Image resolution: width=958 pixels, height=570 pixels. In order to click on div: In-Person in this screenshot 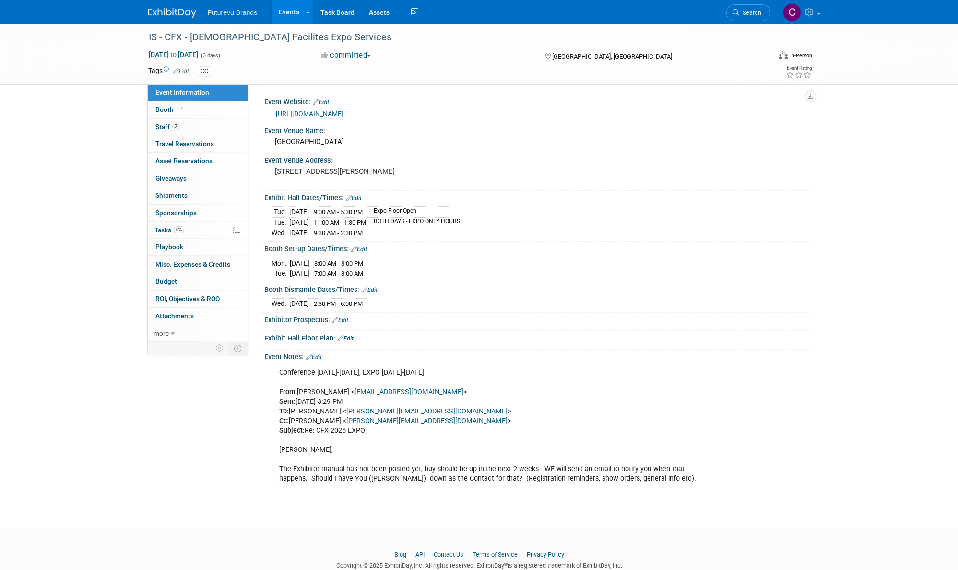, I will do `click(801, 55)`.